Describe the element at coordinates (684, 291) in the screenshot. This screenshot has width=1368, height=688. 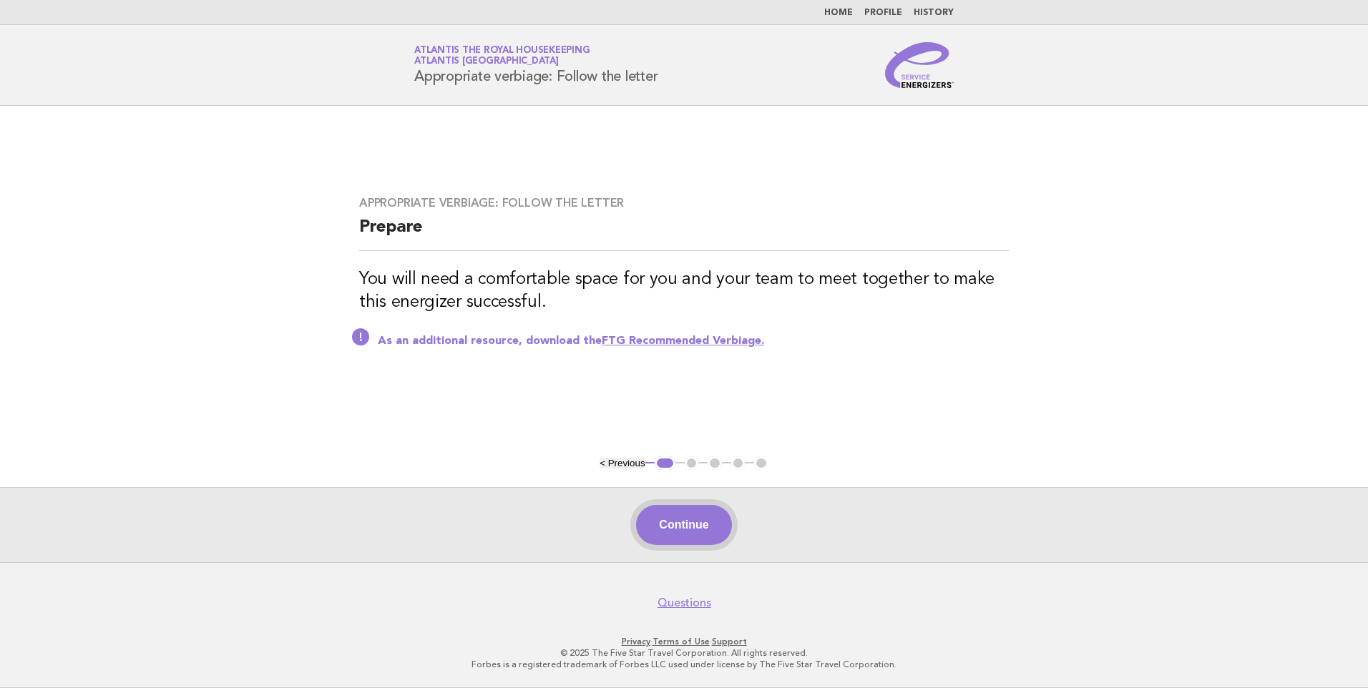
I see `h3: You will need a comfortable space for you and your team to meet together to make this energizer s...` at that location.